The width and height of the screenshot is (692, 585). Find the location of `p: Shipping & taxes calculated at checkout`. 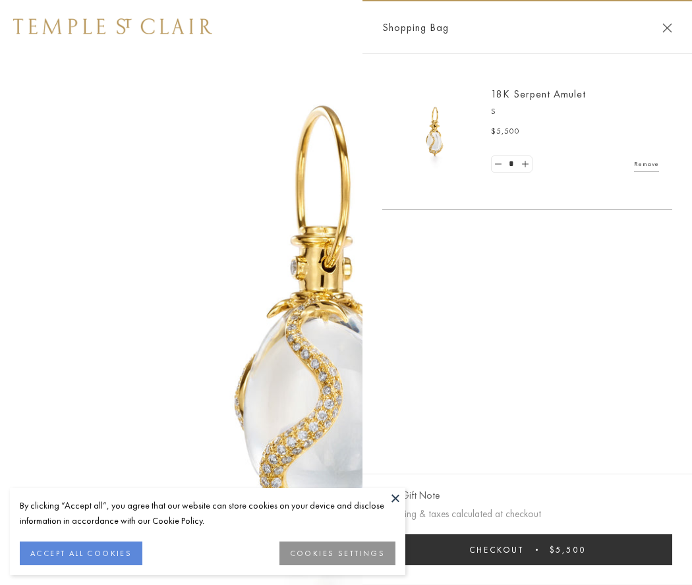

p: Shipping & taxes calculated at checkout is located at coordinates (527, 514).